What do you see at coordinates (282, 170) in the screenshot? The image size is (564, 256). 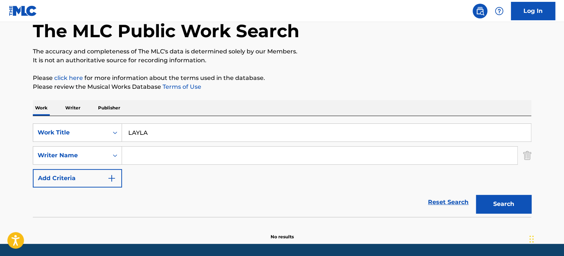 I see `form: Search Form` at bounding box center [282, 170].